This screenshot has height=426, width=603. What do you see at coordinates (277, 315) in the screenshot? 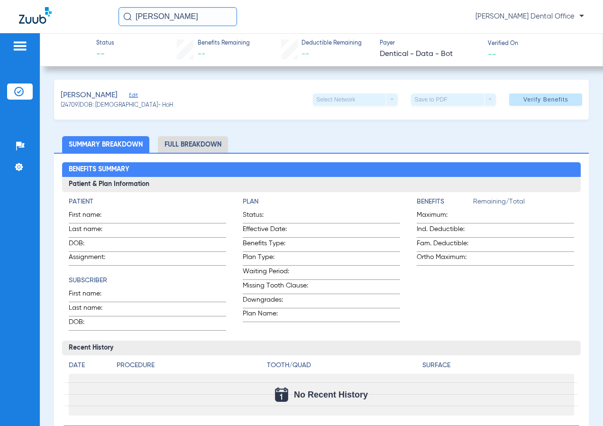
I see `span: Plan Name:` at bounding box center [277, 315].